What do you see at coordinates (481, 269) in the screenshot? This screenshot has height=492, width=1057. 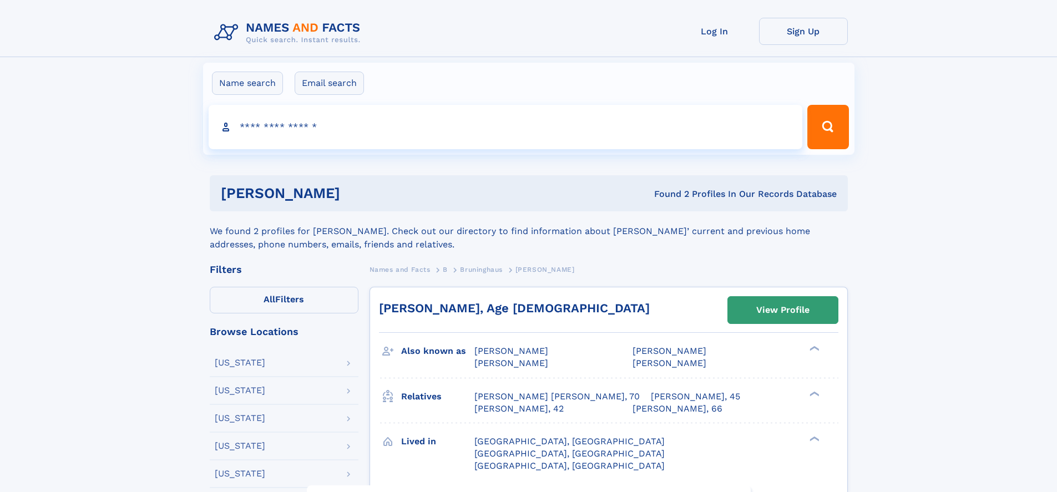 I see `a: Bruninghaus` at bounding box center [481, 269].